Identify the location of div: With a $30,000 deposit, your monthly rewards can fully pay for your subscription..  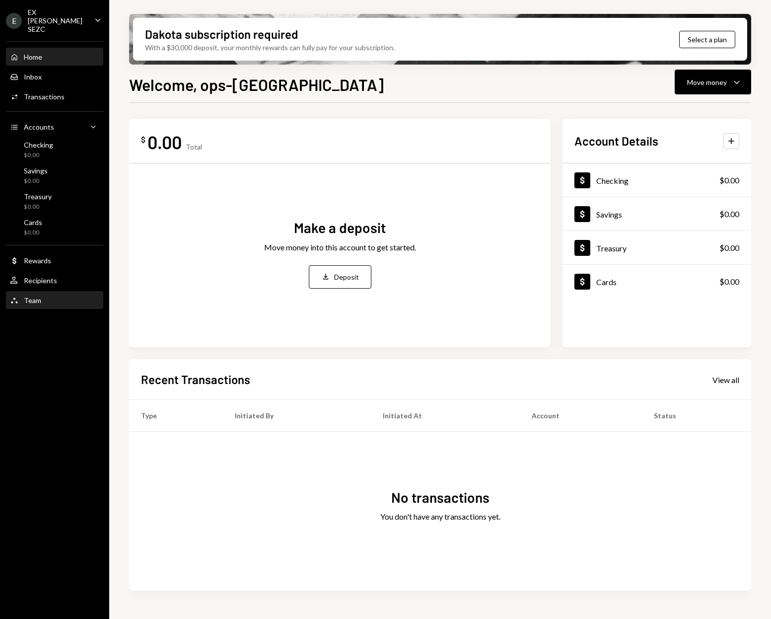
(270, 47).